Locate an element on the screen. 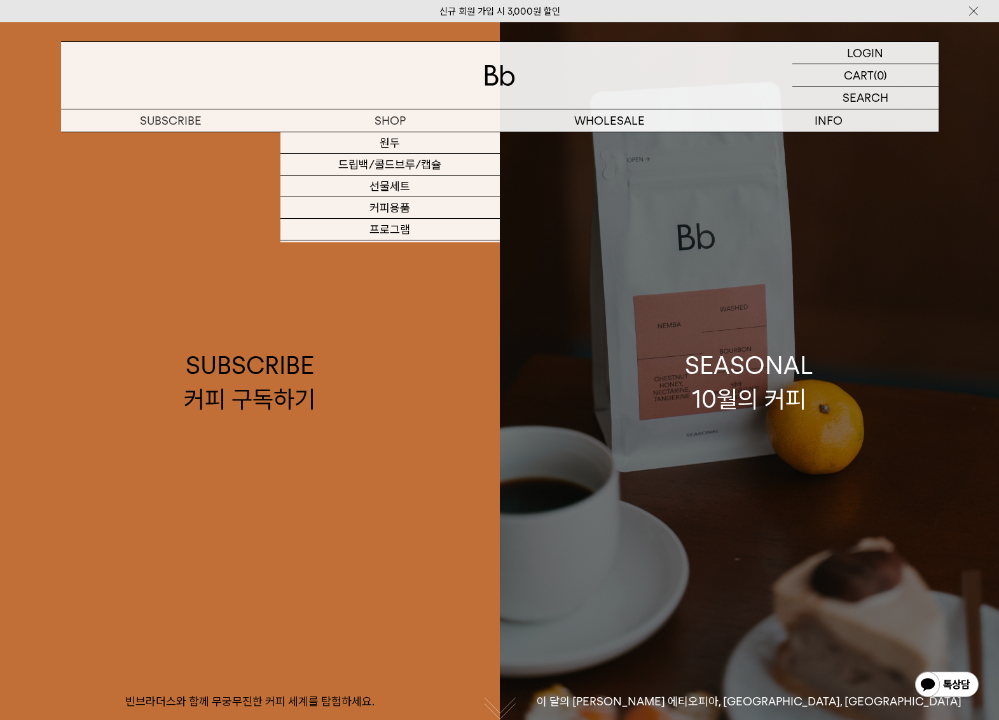 This screenshot has width=999, height=720. p: SHOP is located at coordinates (390, 120).